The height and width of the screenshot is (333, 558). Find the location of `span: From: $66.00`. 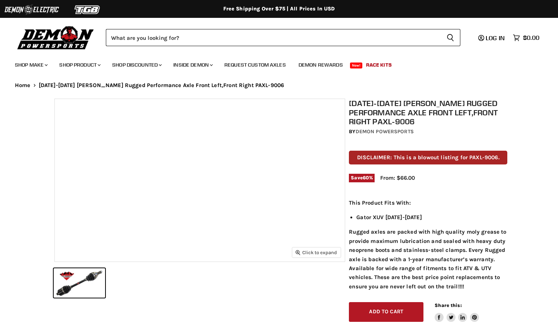

span: From: $66.00 is located at coordinates (397, 178).